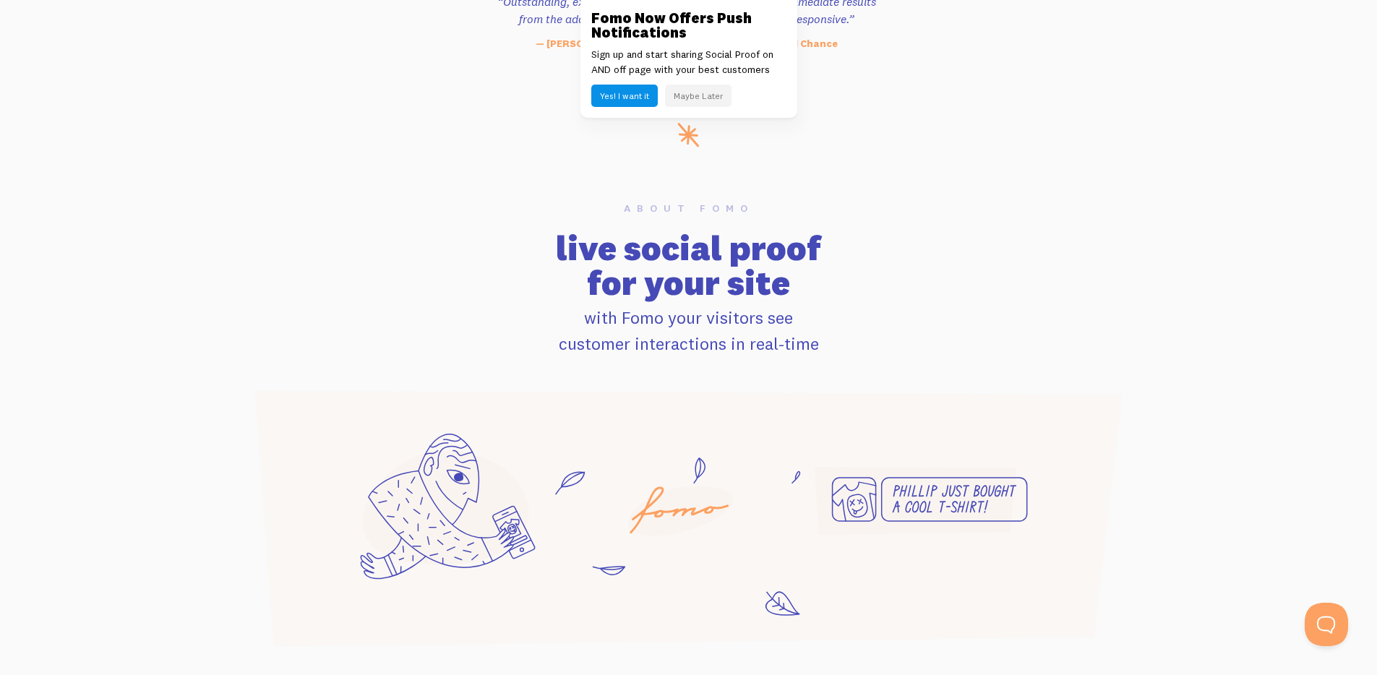  What do you see at coordinates (689, 330) in the screenshot?
I see `p: with Fomo your visitors see customer interactions in real-time` at bounding box center [689, 330].